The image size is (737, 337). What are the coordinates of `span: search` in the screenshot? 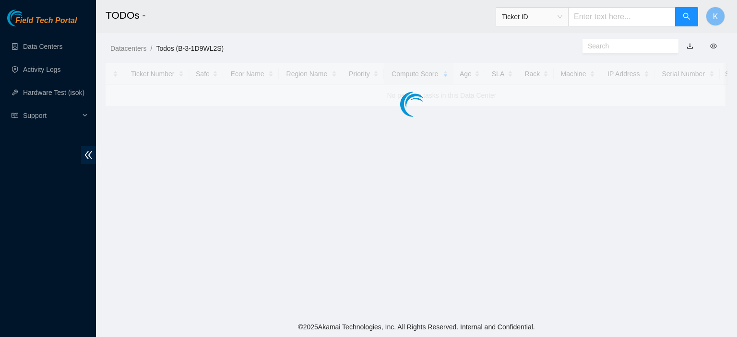 It's located at (686, 17).